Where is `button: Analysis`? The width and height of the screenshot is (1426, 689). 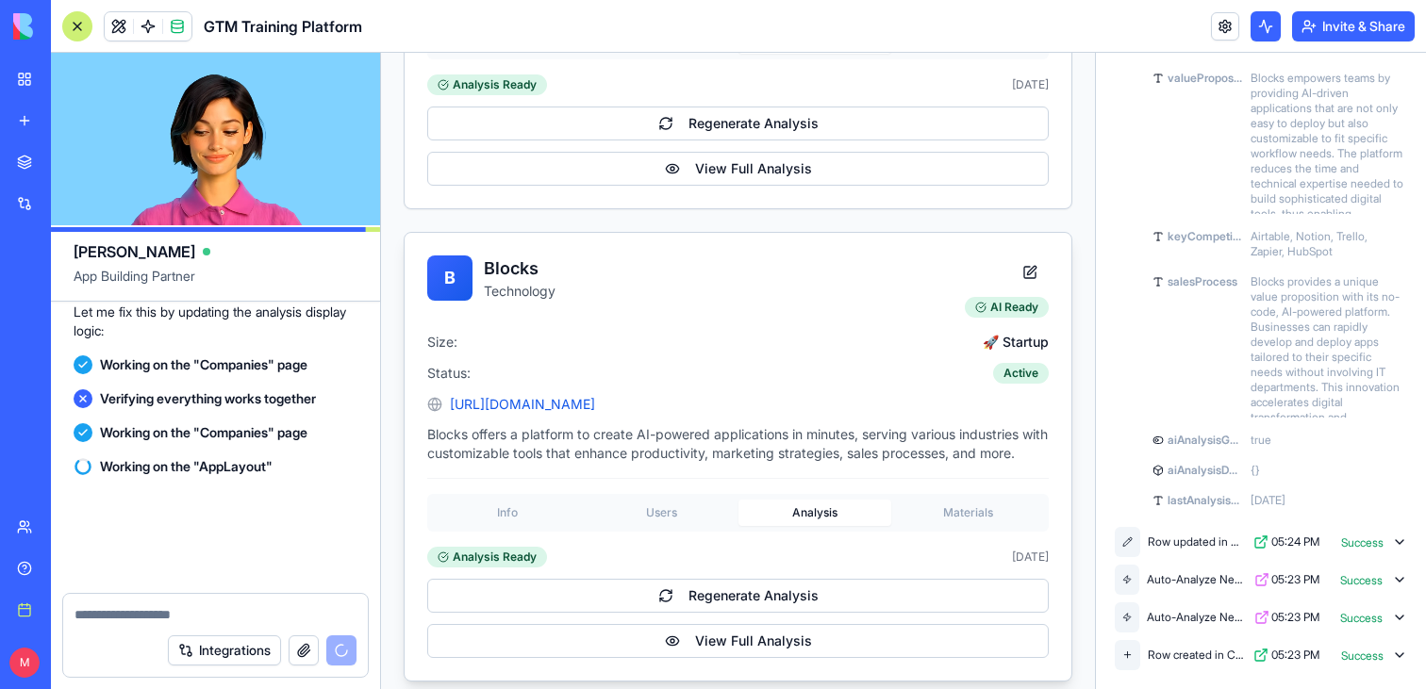 button: Analysis is located at coordinates (434, 460).